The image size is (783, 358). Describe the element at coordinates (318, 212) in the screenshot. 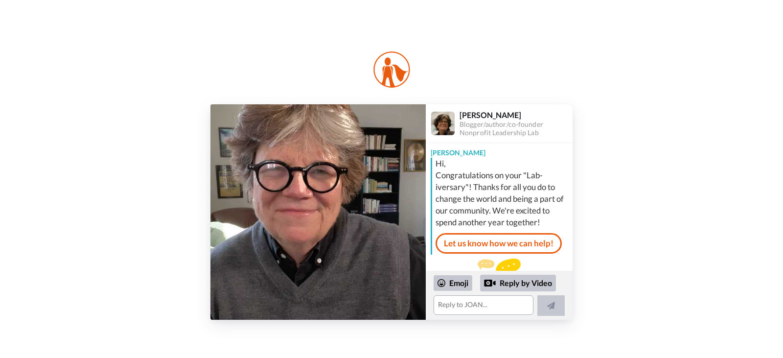

I see `img: 3dedbfa2-0dc5-4719-b78c-ad4cd9fe8c82-thumb.jpg` at that location.